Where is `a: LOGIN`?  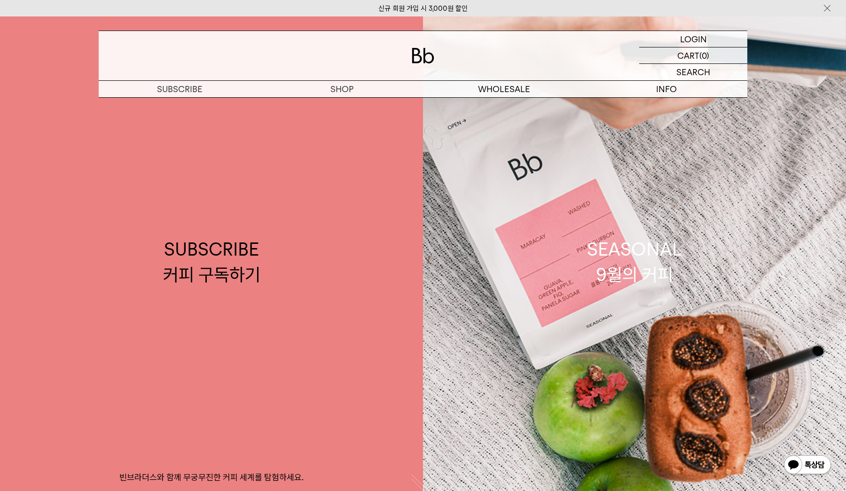 a: LOGIN is located at coordinates (693, 39).